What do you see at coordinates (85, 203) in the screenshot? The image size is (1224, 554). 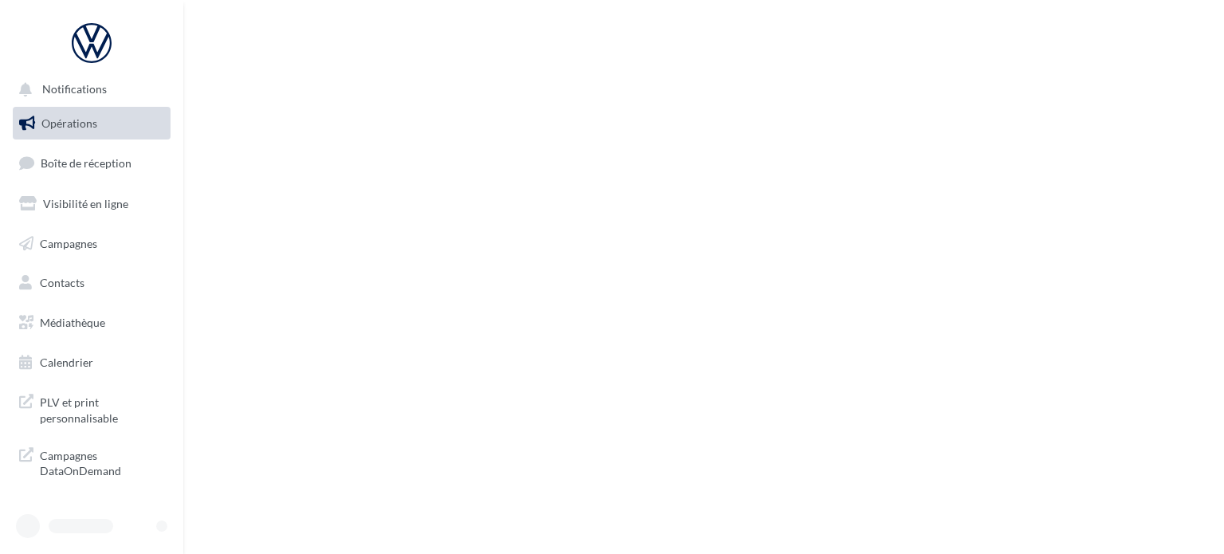 I see `span: Visibilité en ligne` at bounding box center [85, 203].